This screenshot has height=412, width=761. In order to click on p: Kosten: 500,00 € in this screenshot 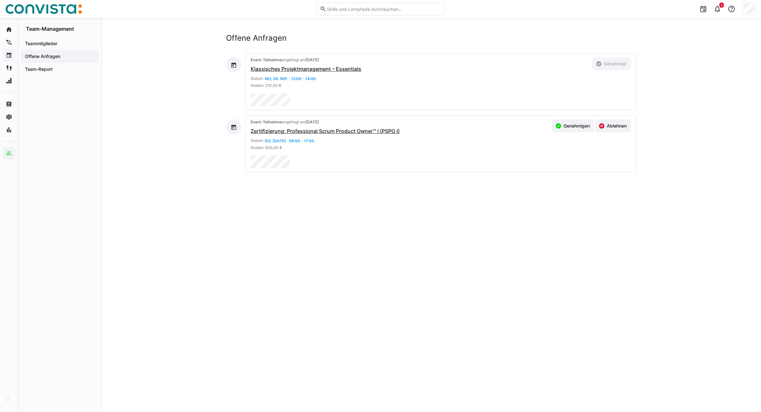, I will do `click(266, 148)`.